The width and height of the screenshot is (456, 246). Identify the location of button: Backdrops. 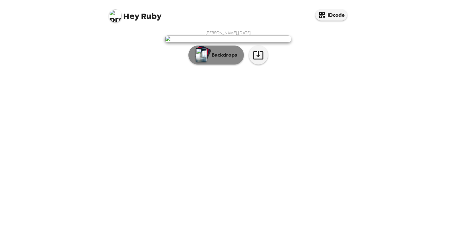
(216, 55).